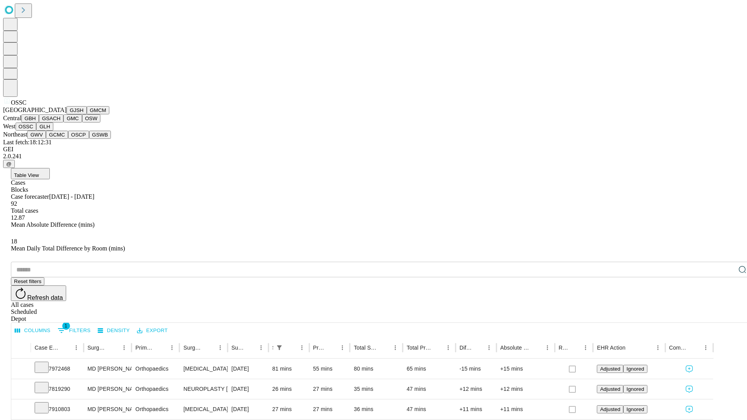 This screenshot has width=747, height=420. I want to click on button: GMCM, so click(98, 110).